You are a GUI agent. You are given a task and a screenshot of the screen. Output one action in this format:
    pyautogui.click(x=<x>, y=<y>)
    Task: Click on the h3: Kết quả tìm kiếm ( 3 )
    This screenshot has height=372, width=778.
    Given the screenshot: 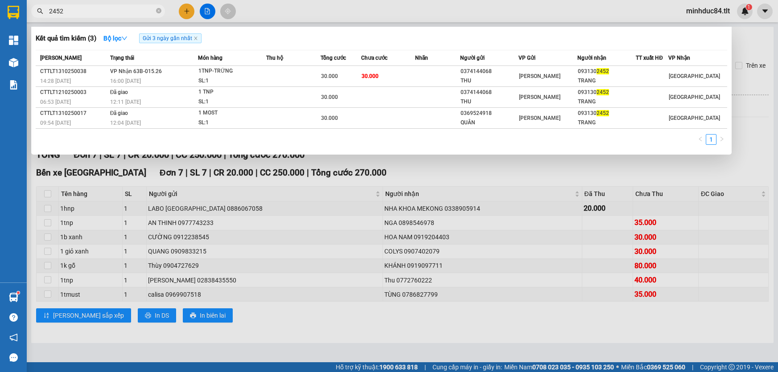 What is the action you would take?
    pyautogui.click(x=66, y=38)
    